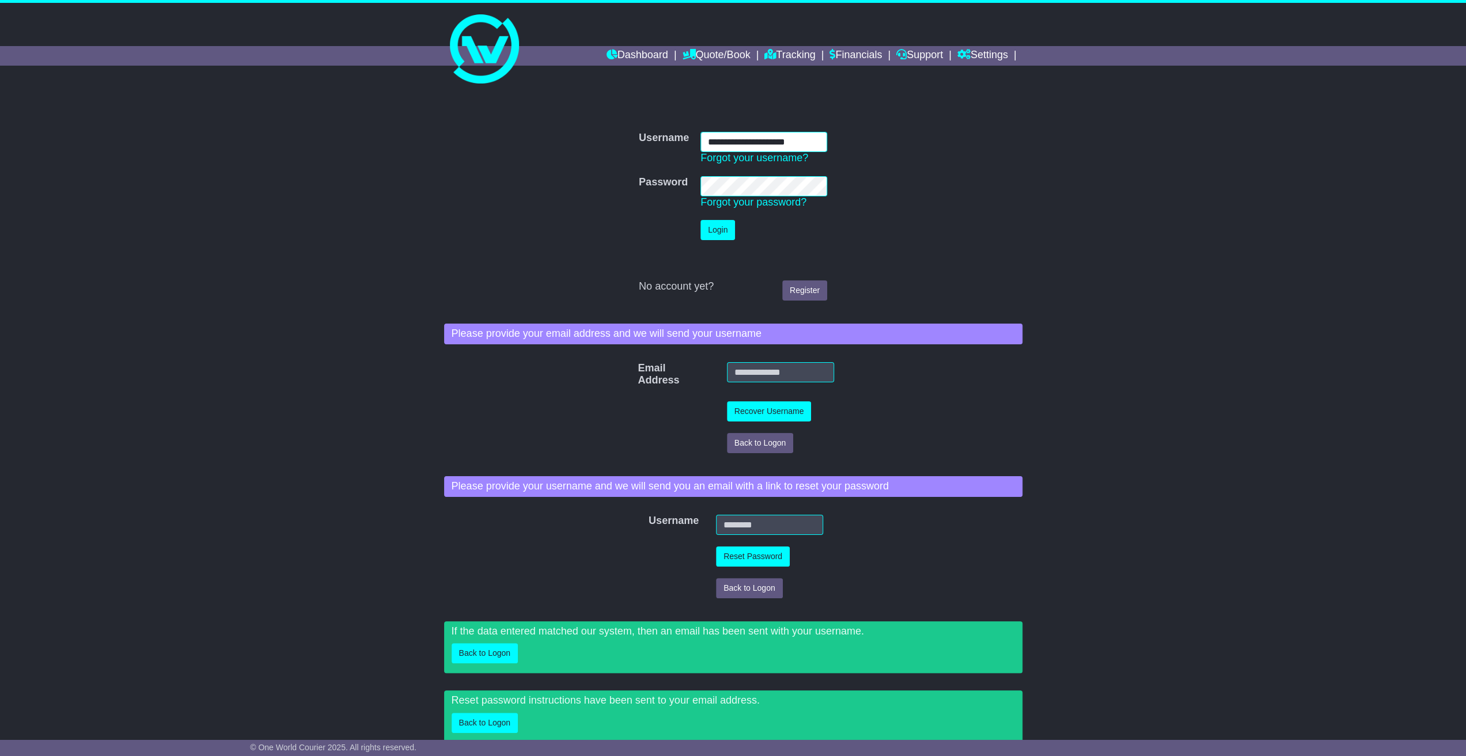 The height and width of the screenshot is (756, 1466). I want to click on a: Dashboard, so click(637, 56).